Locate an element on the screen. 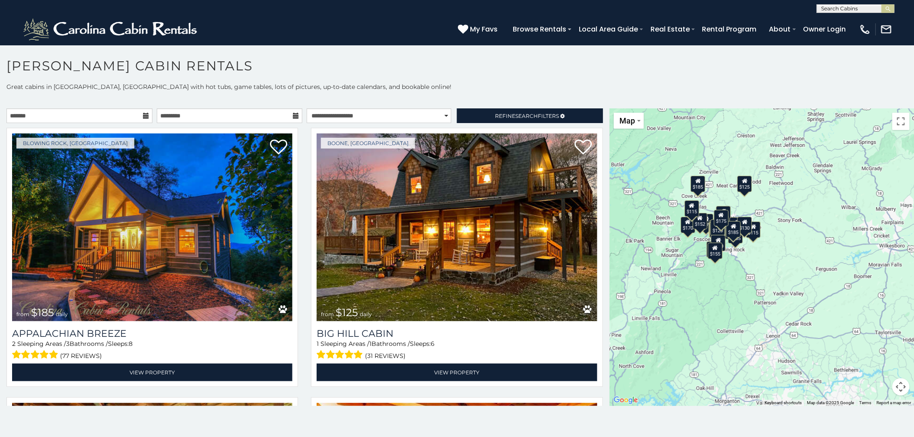 Image resolution: width=914 pixels, height=437 pixels. a: Big Hill Cabin from $125 daily is located at coordinates (456, 227).